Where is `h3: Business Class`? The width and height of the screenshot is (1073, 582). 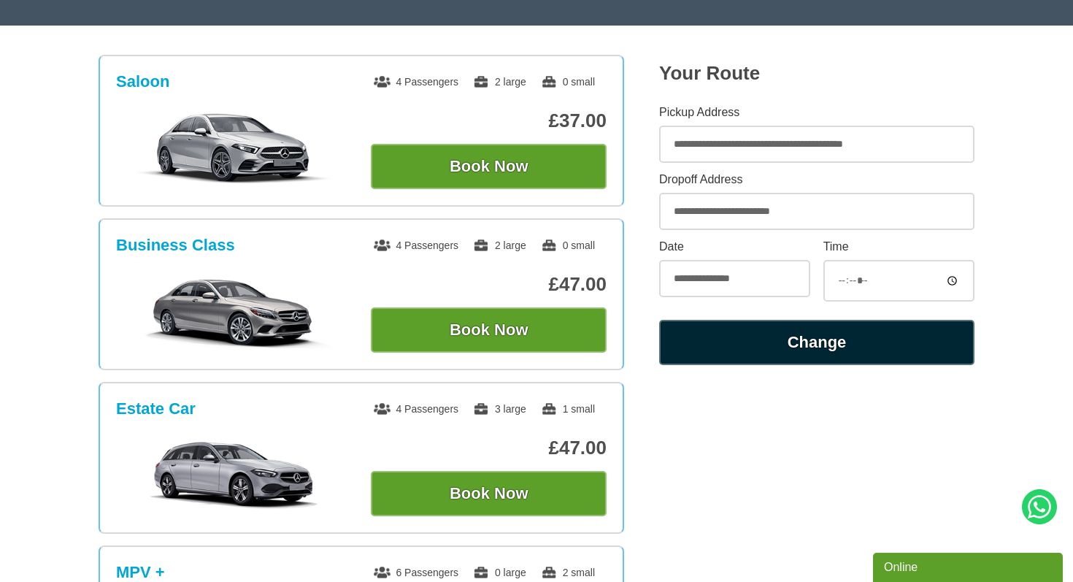 h3: Business Class is located at coordinates (175, 245).